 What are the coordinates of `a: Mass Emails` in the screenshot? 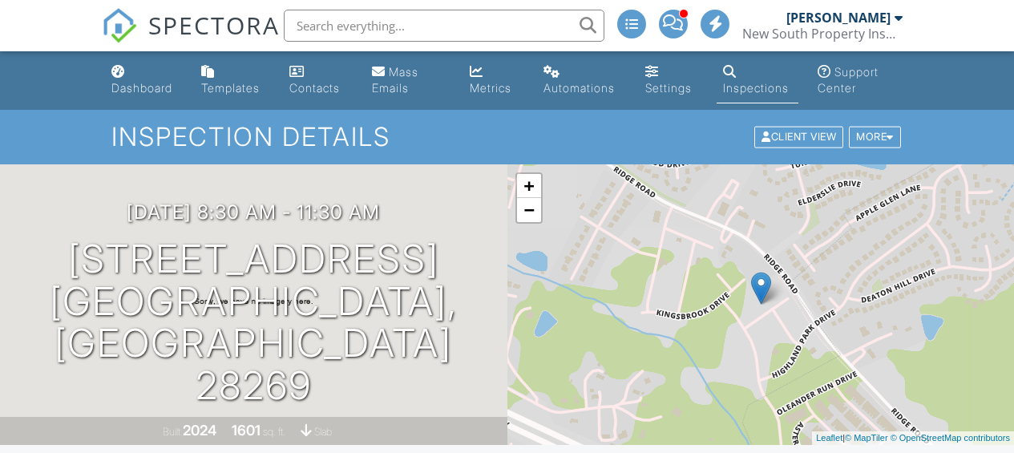 It's located at (408, 80).